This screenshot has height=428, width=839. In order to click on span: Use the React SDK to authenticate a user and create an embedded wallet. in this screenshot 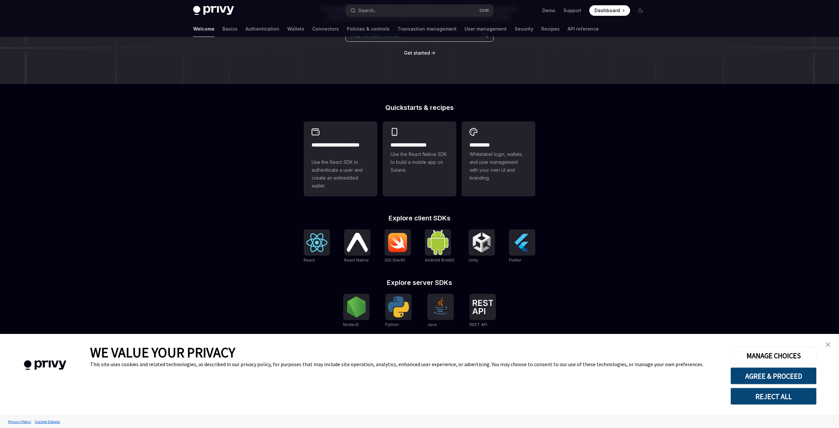, I will do `click(341, 174)`.